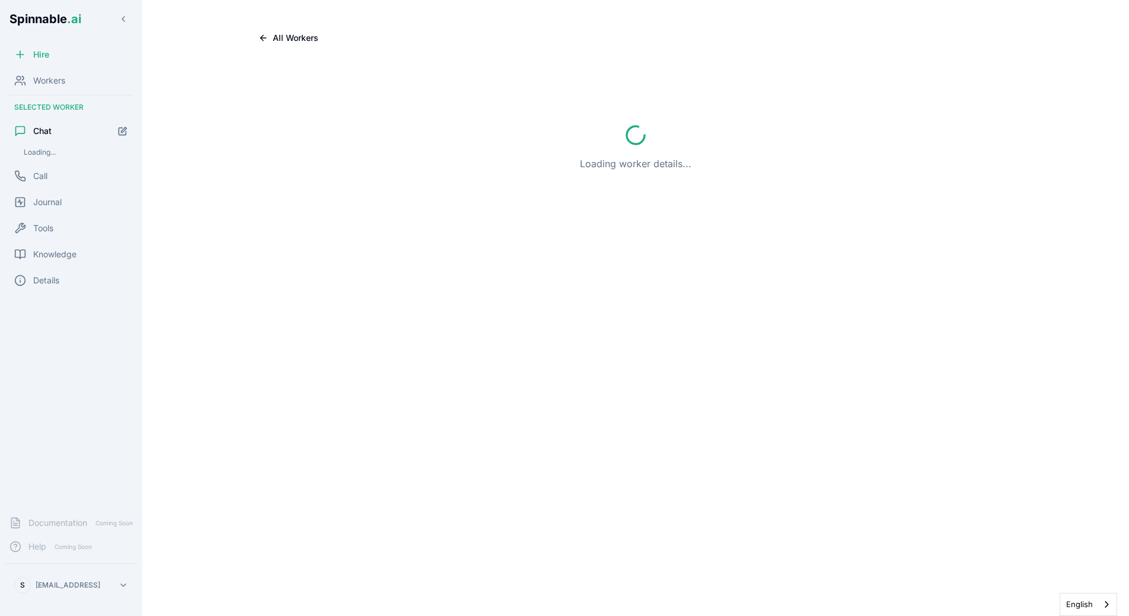 Image resolution: width=1129 pixels, height=616 pixels. Describe the element at coordinates (123, 131) in the screenshot. I see `button: Start new chat` at that location.